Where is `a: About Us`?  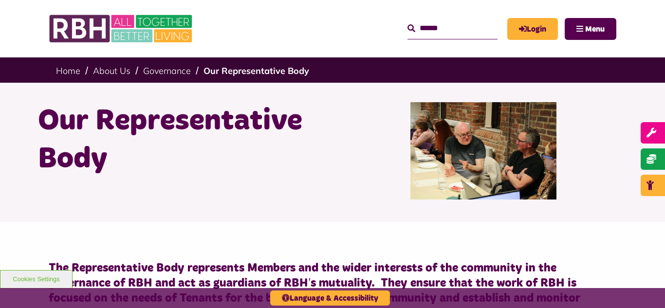
a: About Us is located at coordinates (111, 71).